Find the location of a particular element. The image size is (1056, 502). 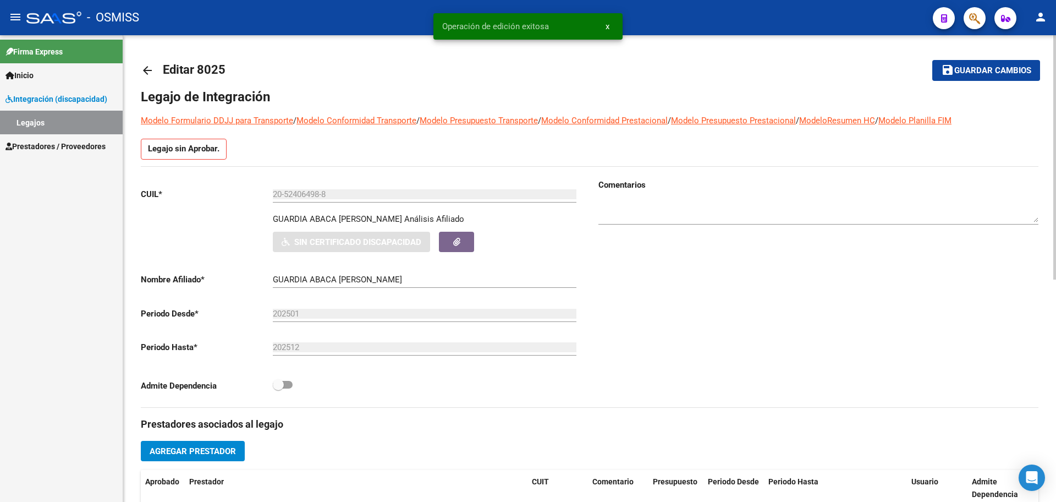

span: - OSMISS is located at coordinates (113, 18).